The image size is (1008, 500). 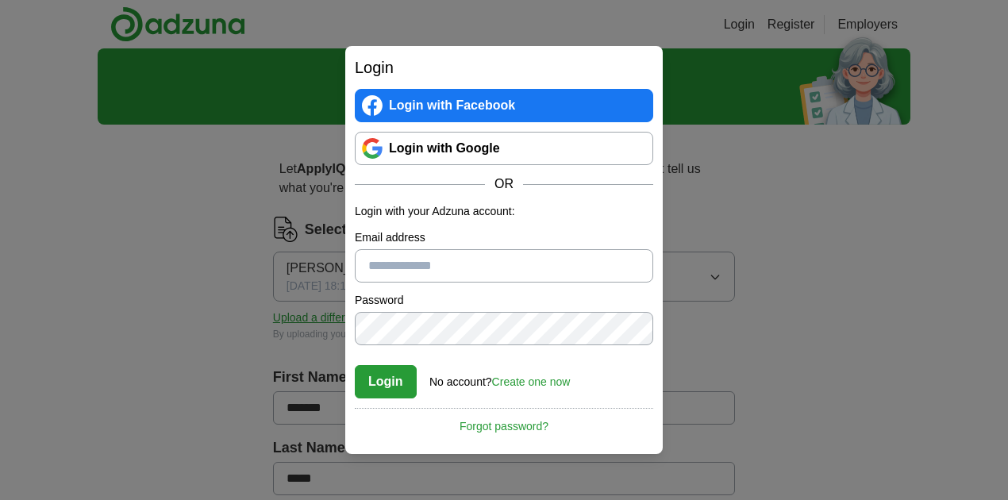 I want to click on button: Login, so click(x=386, y=382).